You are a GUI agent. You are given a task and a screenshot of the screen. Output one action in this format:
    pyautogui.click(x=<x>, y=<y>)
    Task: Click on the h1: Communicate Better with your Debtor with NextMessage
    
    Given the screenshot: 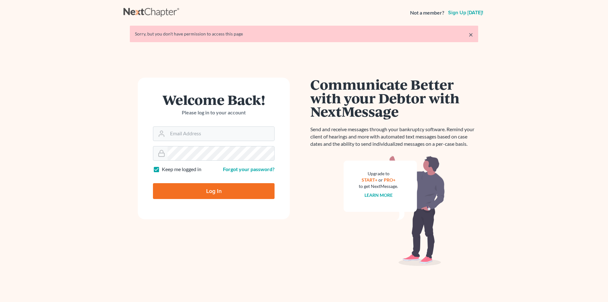 What is the action you would take?
    pyautogui.click(x=394, y=98)
    